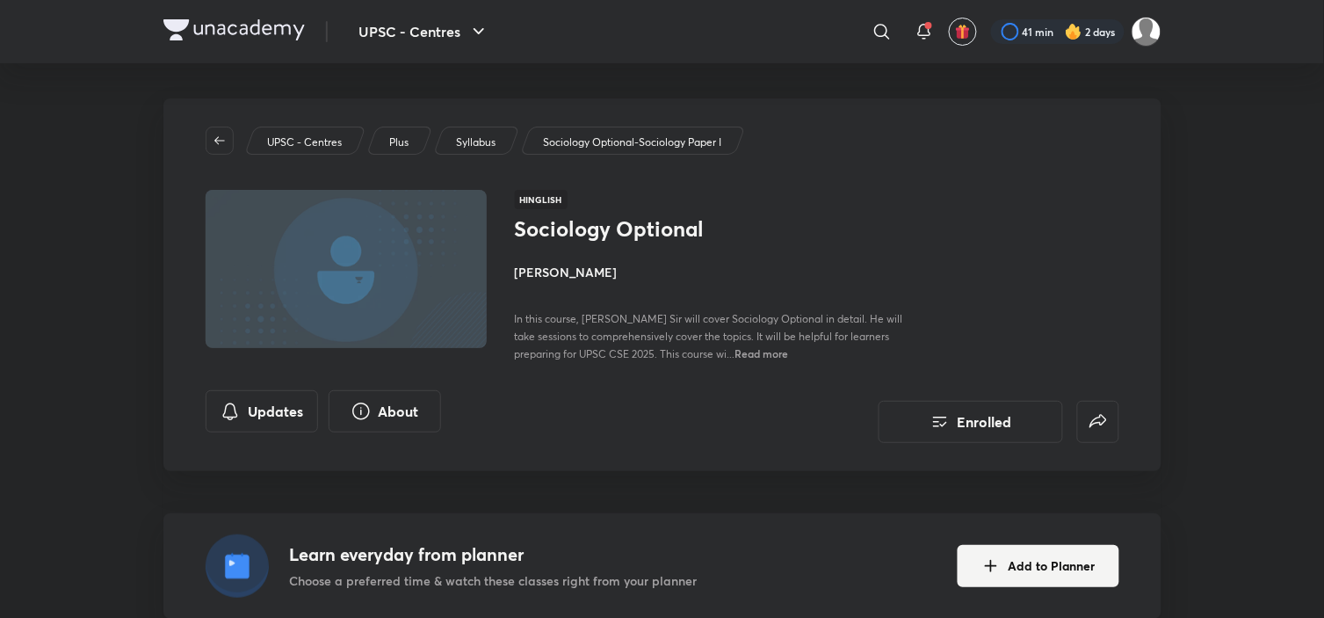 This screenshot has width=1324, height=618. I want to click on button: Add to Planner, so click(1039, 566).